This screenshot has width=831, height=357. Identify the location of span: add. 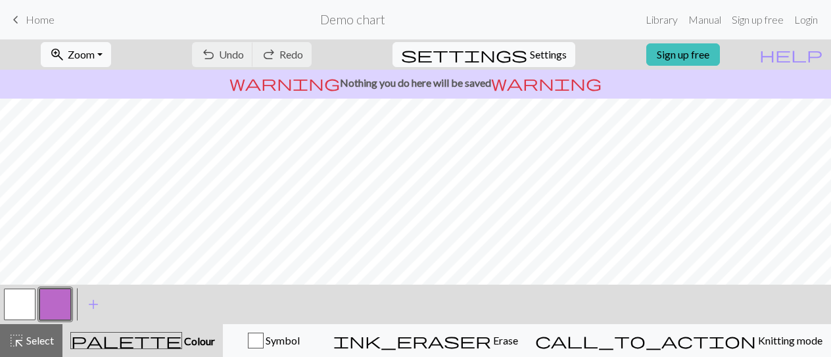
(93, 304).